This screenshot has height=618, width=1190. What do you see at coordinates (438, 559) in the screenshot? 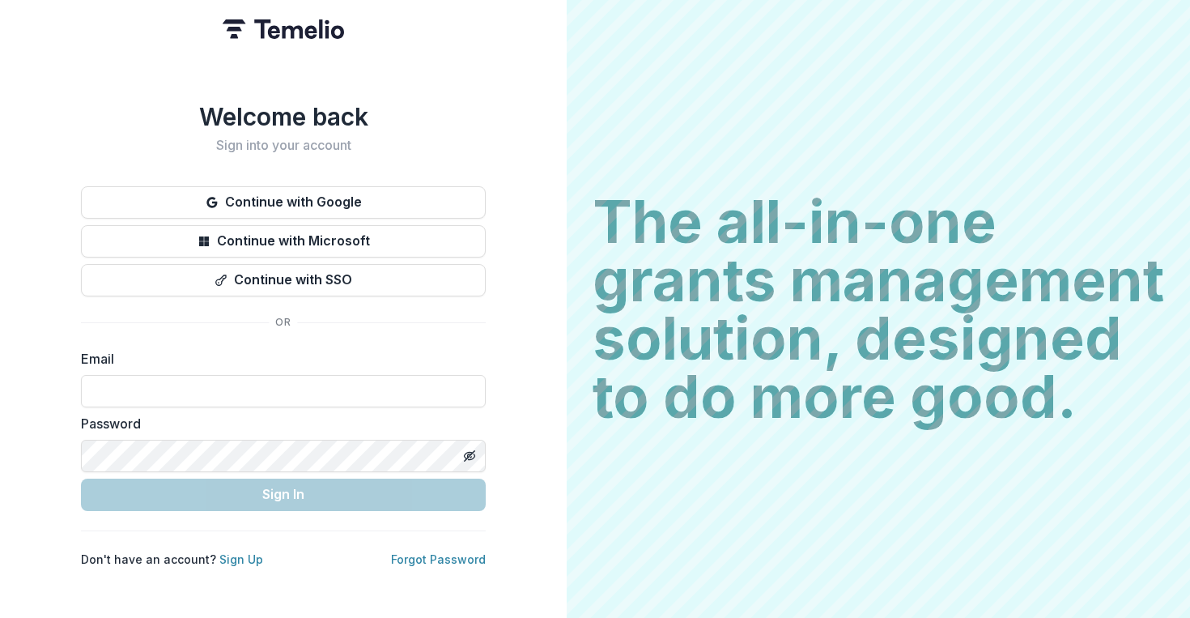
I see `a: Forgot Password` at bounding box center [438, 559].